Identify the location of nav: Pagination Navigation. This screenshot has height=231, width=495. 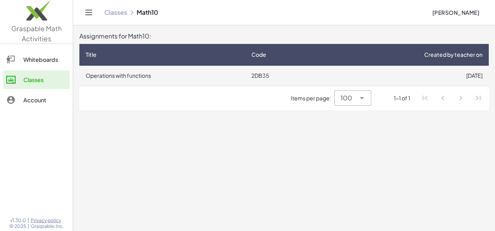
(452, 98).